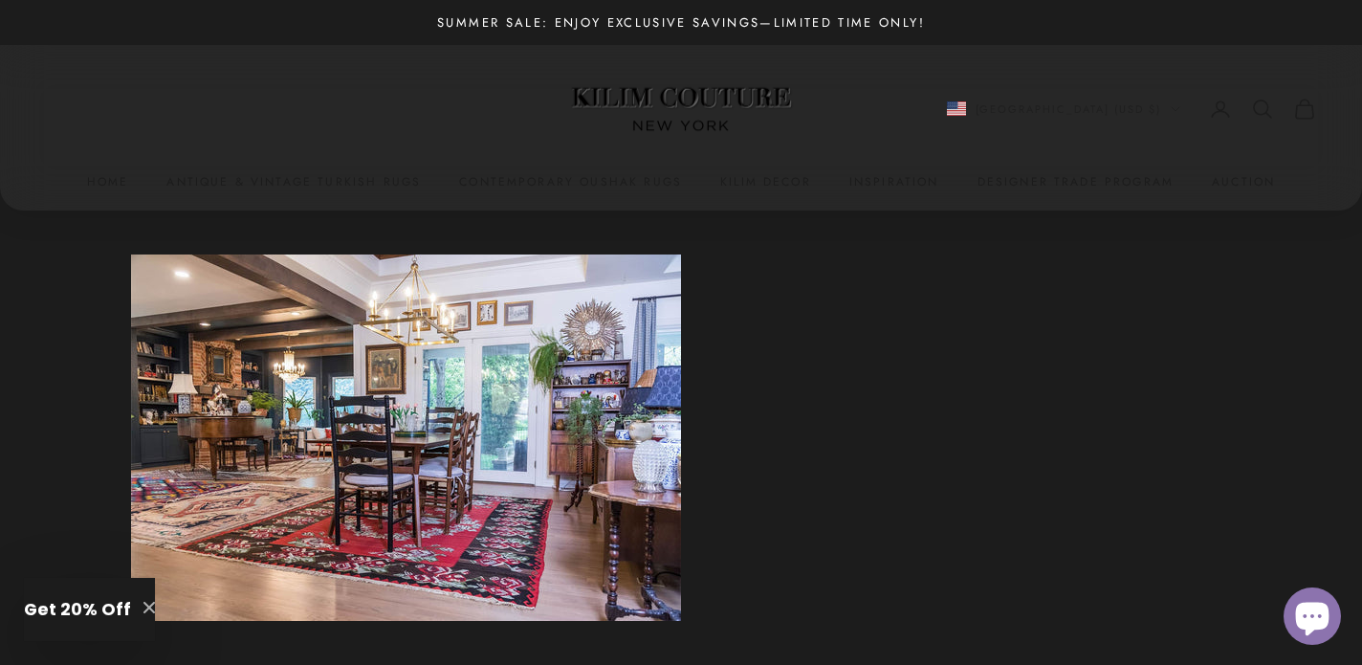 The height and width of the screenshot is (665, 1362). I want to click on p: Theatrical Dining with Scarlet Florals, so click(955, 392).